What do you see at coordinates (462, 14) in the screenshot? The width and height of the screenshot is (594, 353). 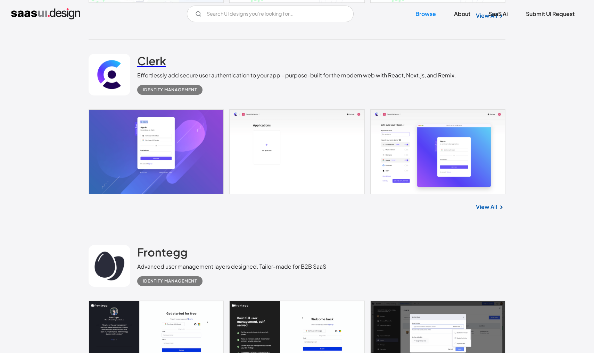 I see `a: About` at bounding box center [462, 14].